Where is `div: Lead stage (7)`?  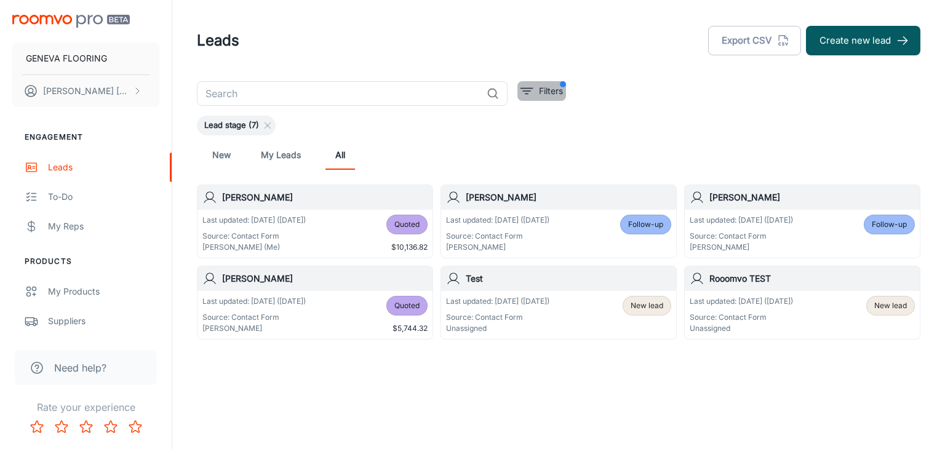
div: Lead stage (7) is located at coordinates (236, 126).